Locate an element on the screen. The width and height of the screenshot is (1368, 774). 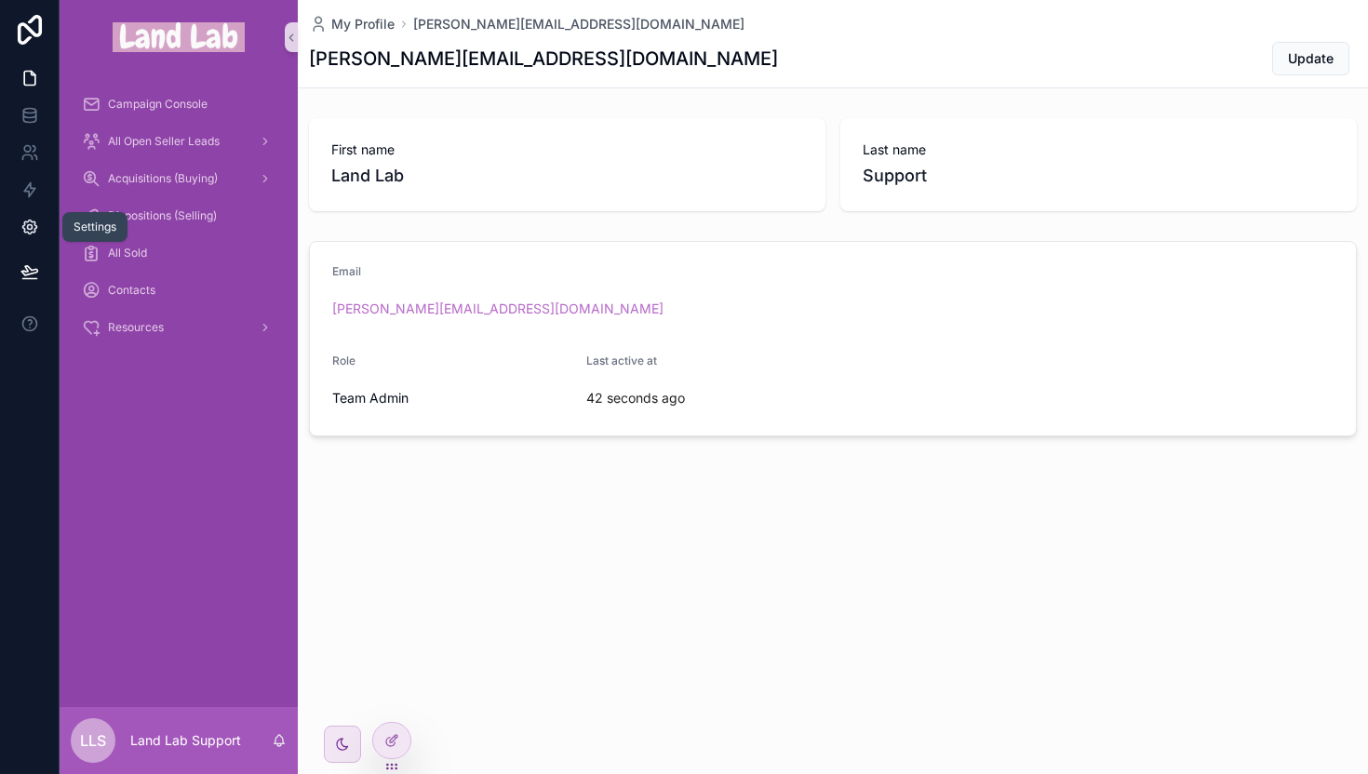
a: Dispositions (Selling) is located at coordinates (179, 216).